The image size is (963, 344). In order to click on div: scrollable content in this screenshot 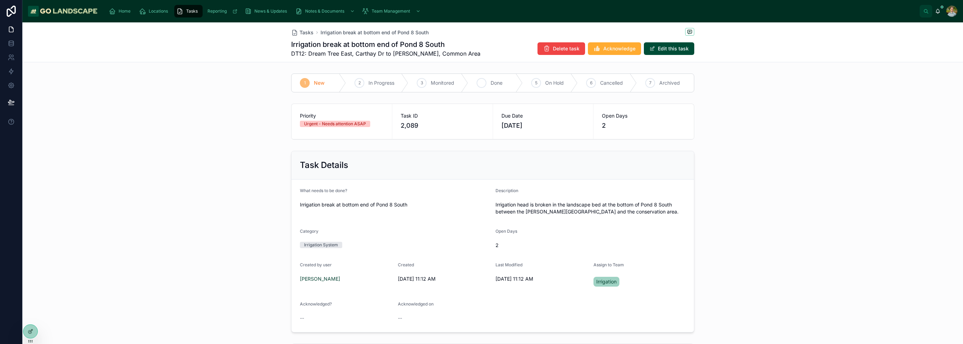, I will do `click(511, 11)`.